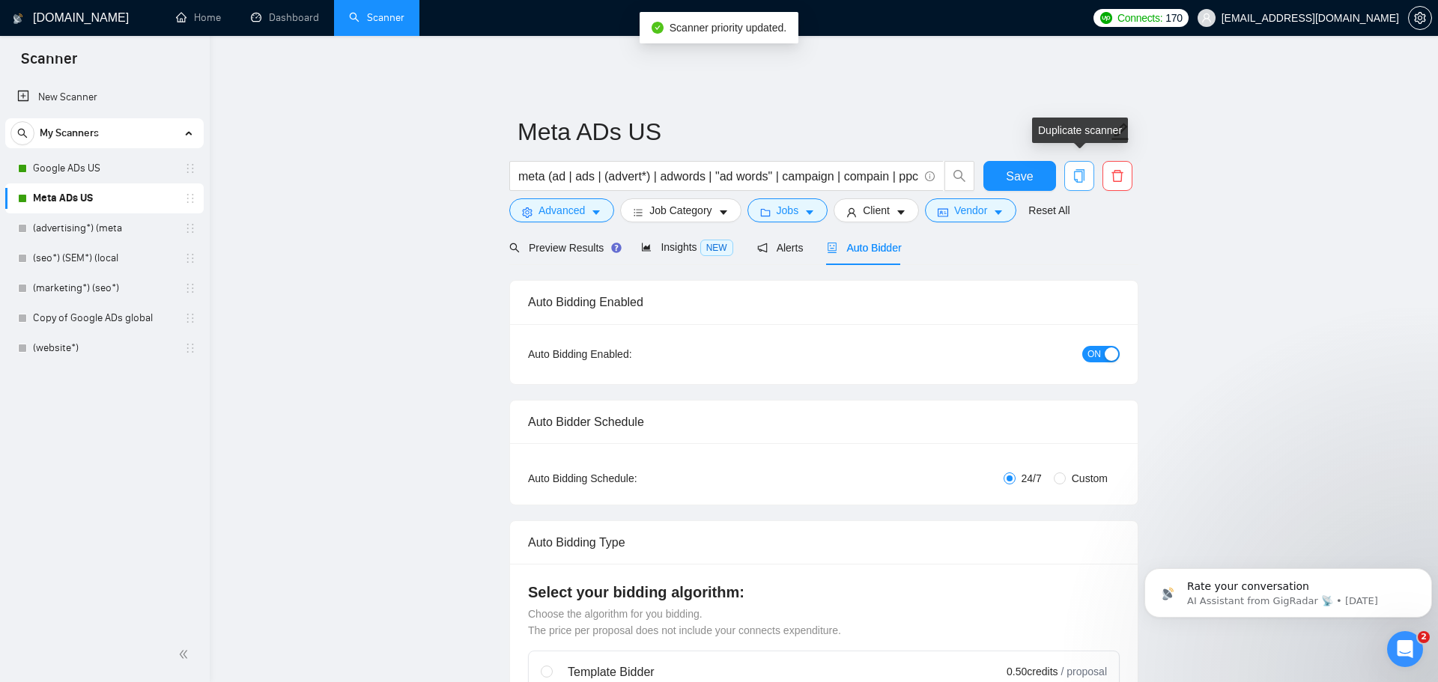 The width and height of the screenshot is (1438, 682). I want to click on span: Rate your conversation, so click(109, 49).